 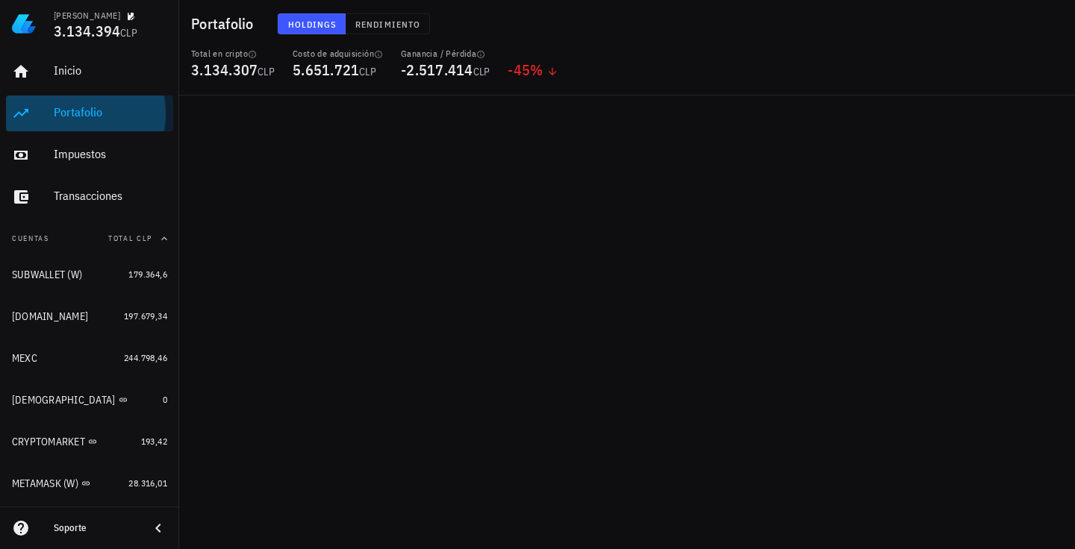 I want to click on span: 28.316,01, so click(x=148, y=483).